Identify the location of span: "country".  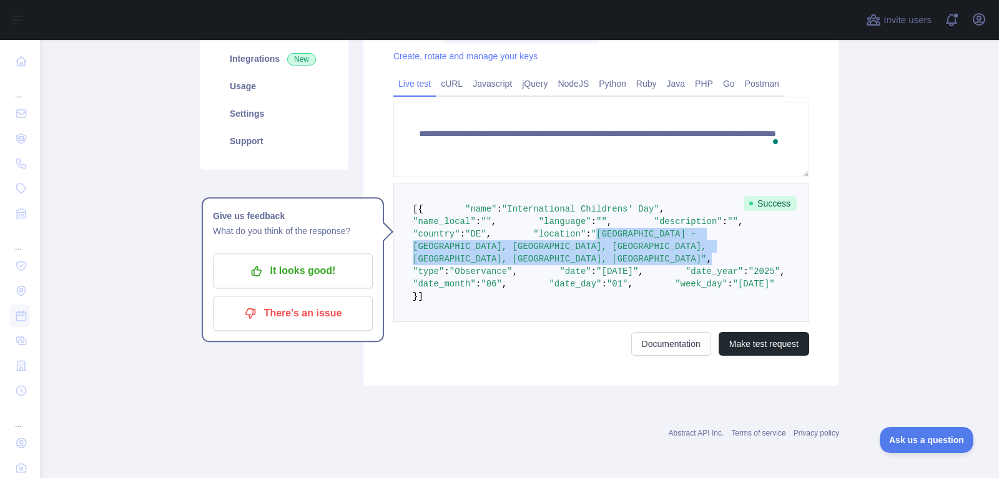
(437, 234).